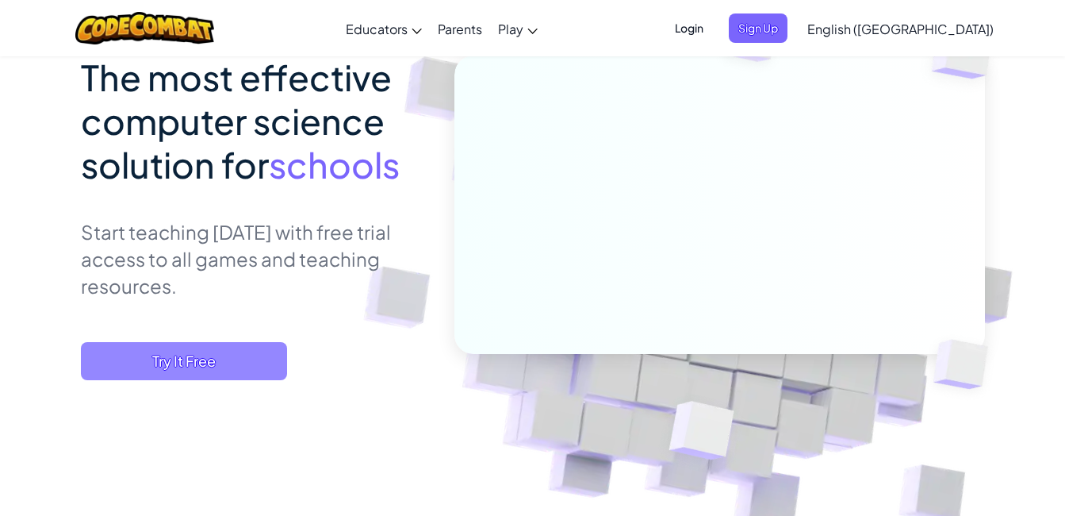 The height and width of the screenshot is (516, 1065). Describe the element at coordinates (758, 28) in the screenshot. I see `span: Sign Up` at that location.